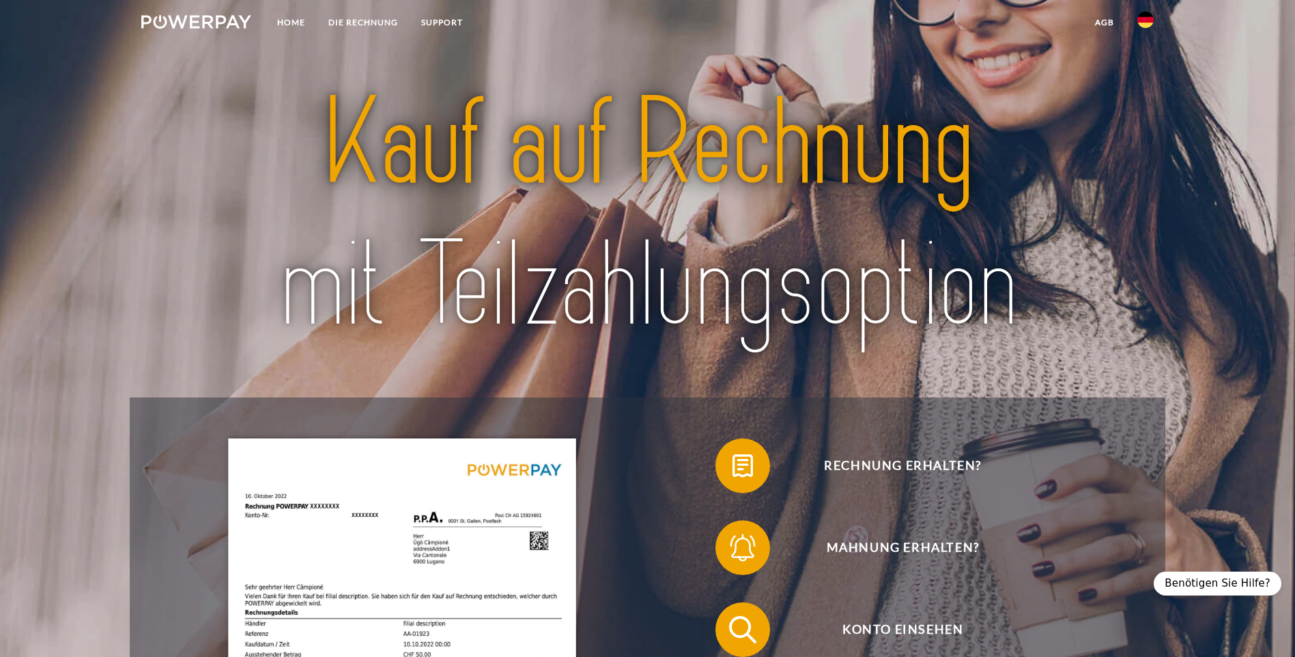 This screenshot has height=657, width=1295. Describe the element at coordinates (1217, 583) in the screenshot. I see `div: Benötigen Sie Hilfe?` at that location.